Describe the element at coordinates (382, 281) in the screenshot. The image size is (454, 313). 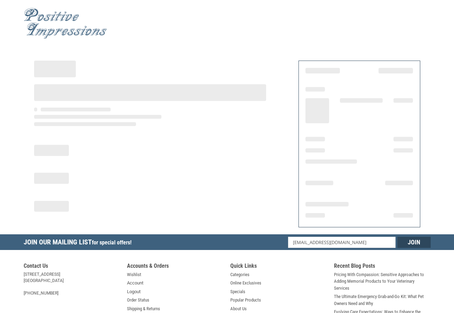
I see `a: Pricing With Compassion: Sensitive Approaches to Adding Memorial Products to Your Veterinary Serv...` at that location.